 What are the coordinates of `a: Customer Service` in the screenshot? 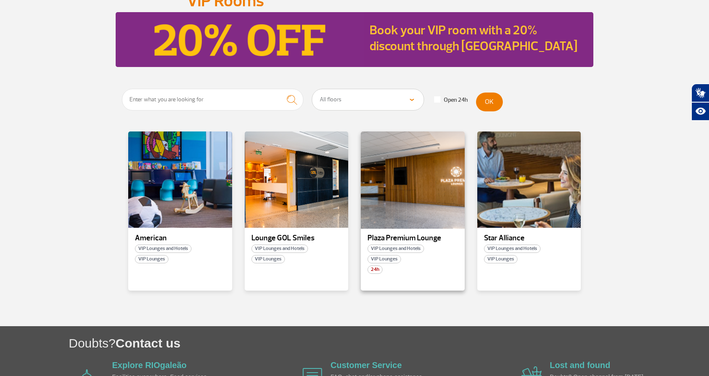 It's located at (366, 365).